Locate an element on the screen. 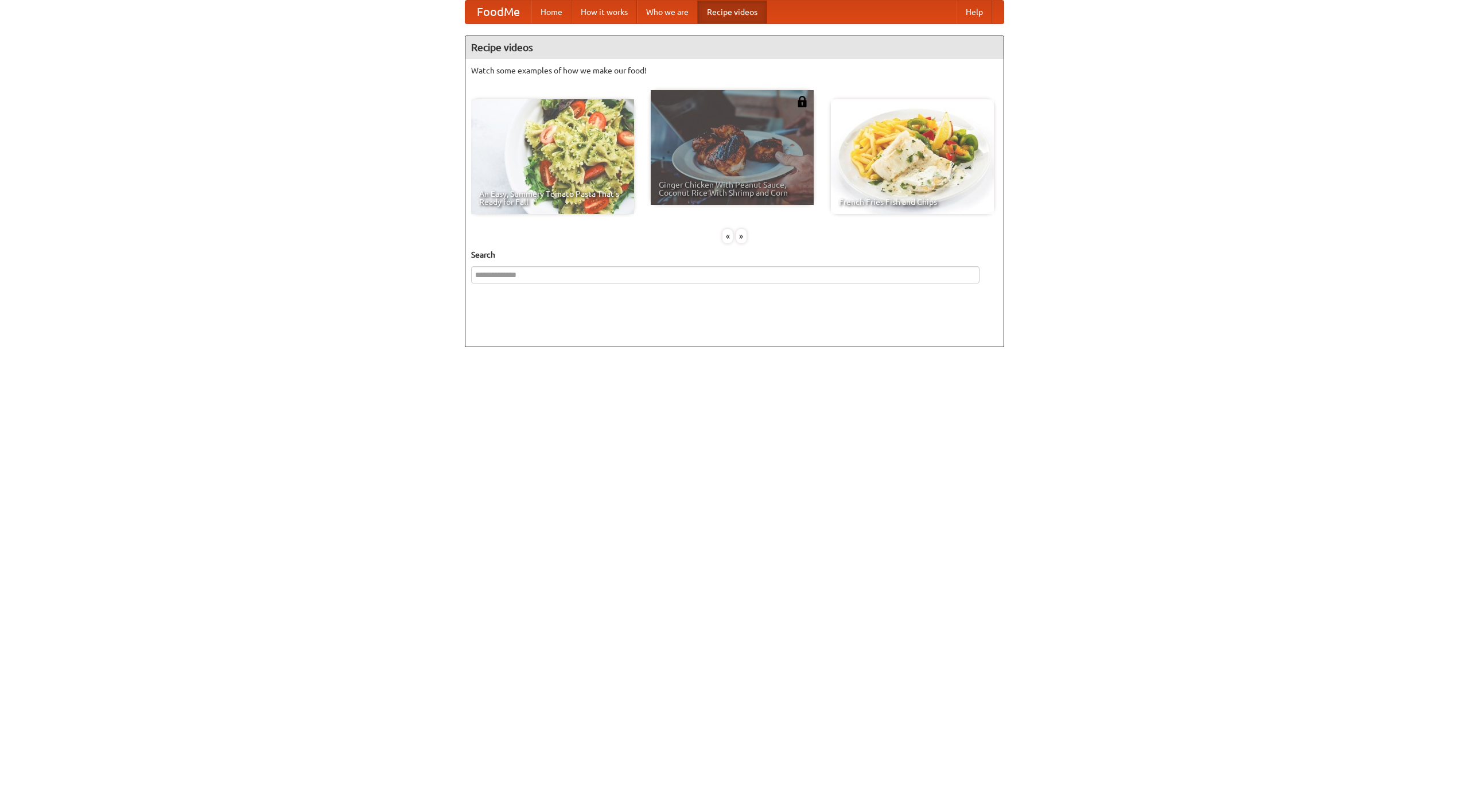 The width and height of the screenshot is (1469, 812). img: 483408.png is located at coordinates (802, 102).